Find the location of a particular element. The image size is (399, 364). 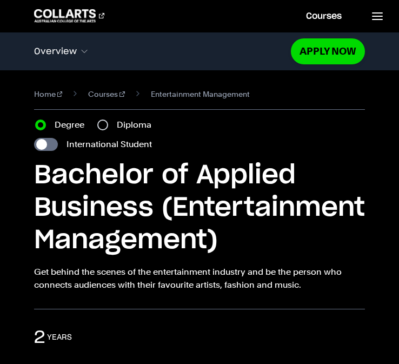

h3: years is located at coordinates (60, 338).